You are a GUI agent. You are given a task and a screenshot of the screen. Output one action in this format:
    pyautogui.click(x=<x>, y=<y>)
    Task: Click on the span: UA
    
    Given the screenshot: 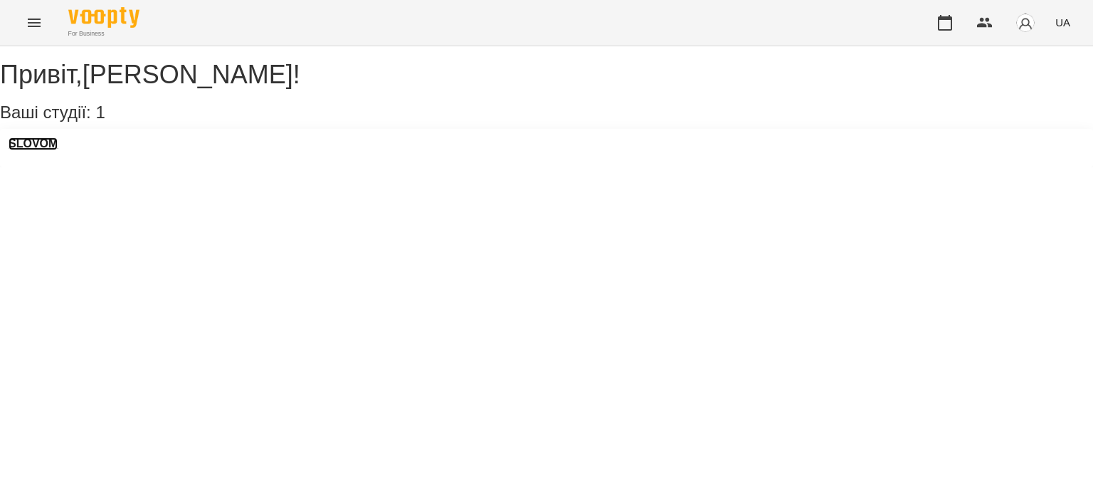 What is the action you would take?
    pyautogui.click(x=1062, y=22)
    